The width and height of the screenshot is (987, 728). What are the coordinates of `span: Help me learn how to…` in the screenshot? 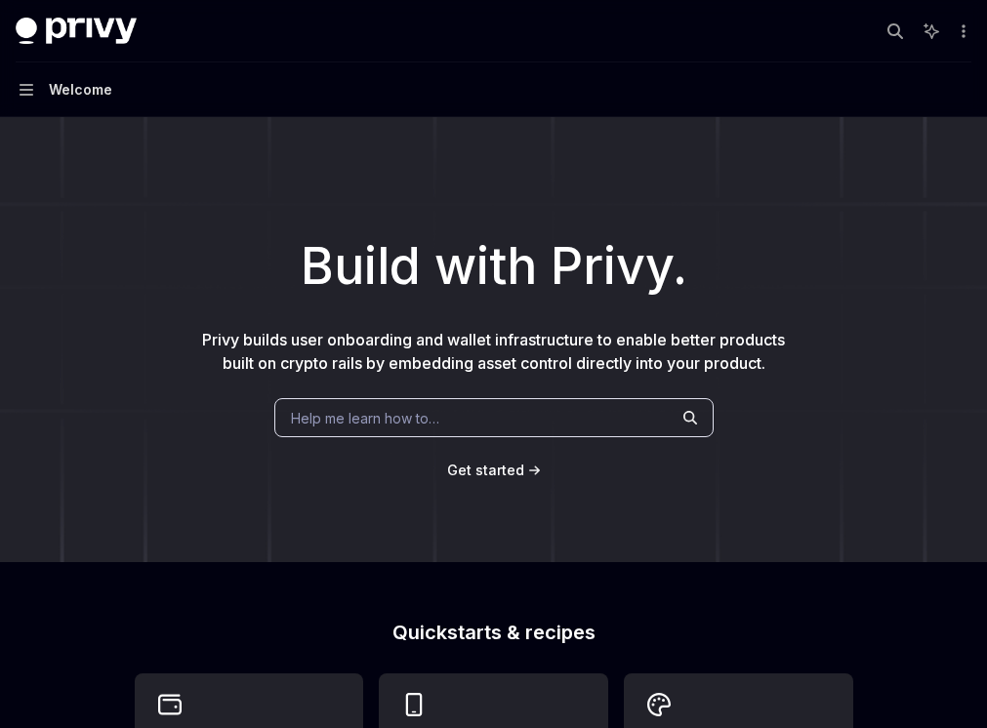 It's located at (365, 418).